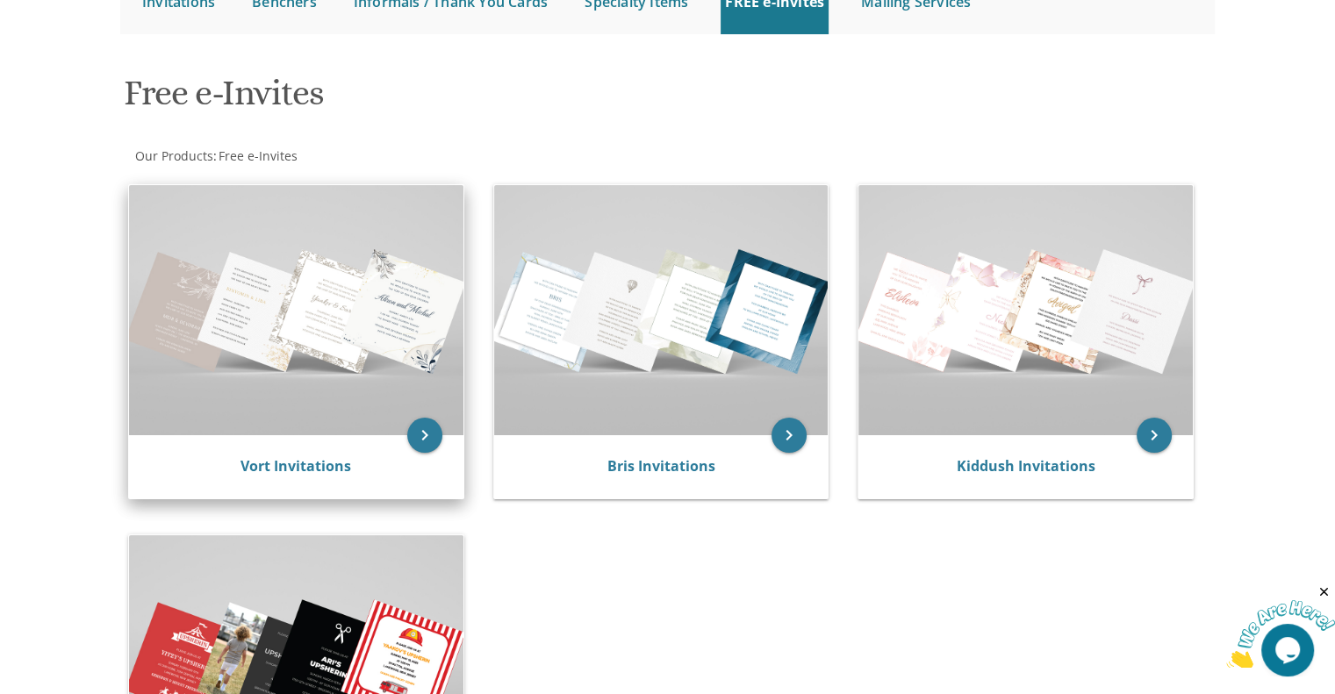  What do you see at coordinates (296, 310) in the screenshot?
I see `img: Vort Invitations` at bounding box center [296, 310].